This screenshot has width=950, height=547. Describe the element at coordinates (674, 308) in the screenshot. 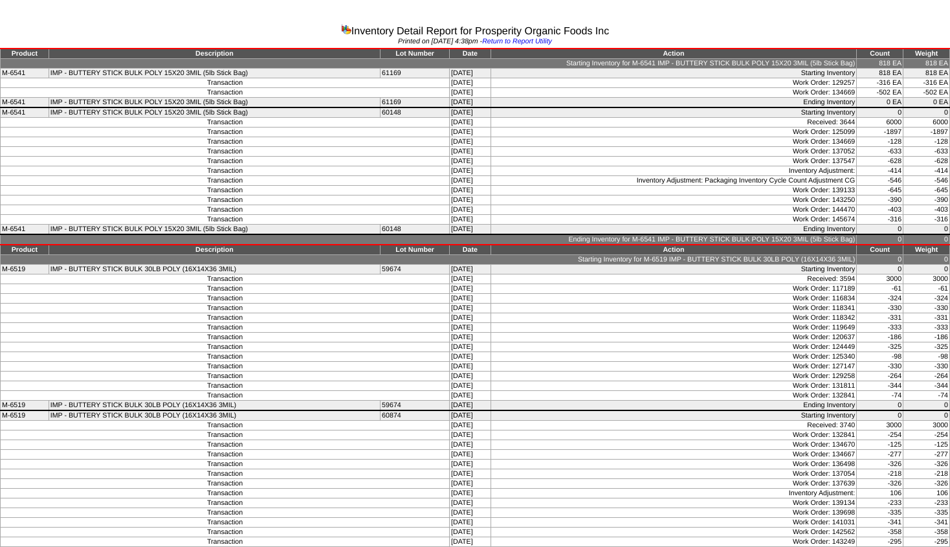

I see `td: Work Order: 118341` at that location.